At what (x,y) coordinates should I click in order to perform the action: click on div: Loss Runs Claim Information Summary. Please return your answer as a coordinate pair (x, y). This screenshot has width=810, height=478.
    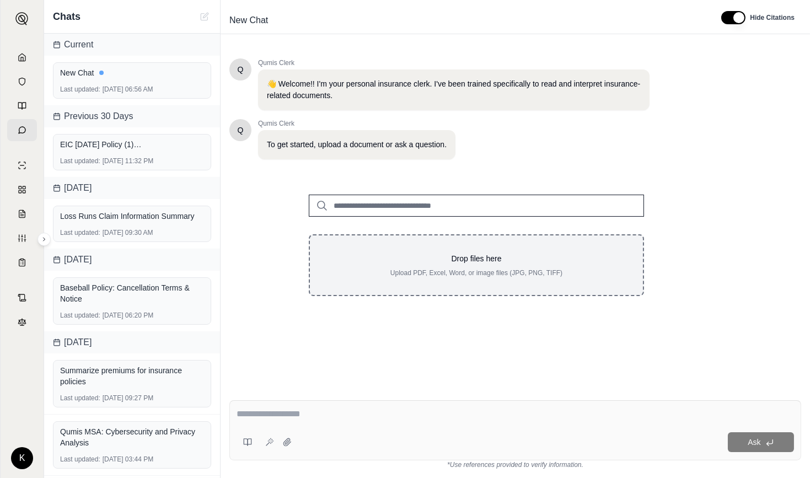
    Looking at the image, I should click on (132, 216).